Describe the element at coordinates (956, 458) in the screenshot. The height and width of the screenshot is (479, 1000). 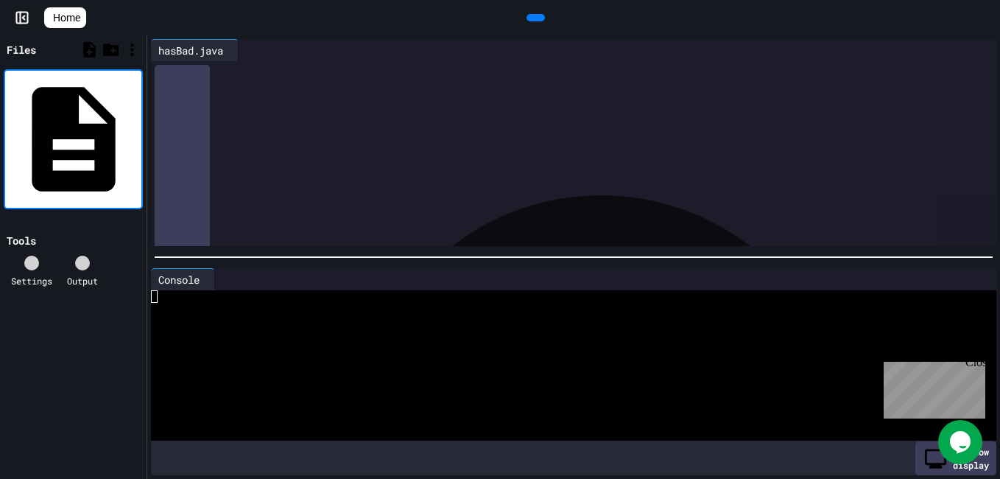
I see `div: Show display` at that location.